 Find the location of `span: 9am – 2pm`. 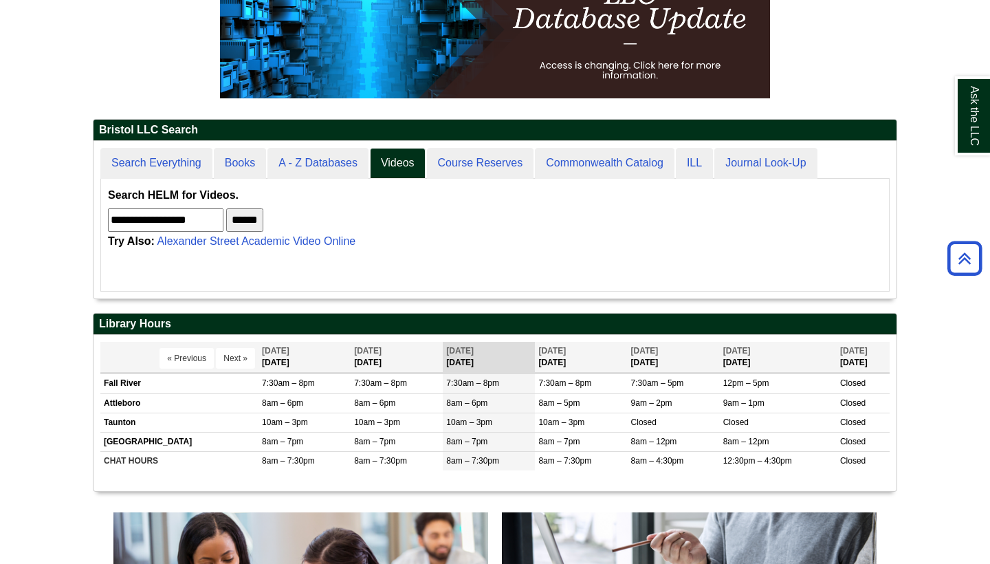

span: 9am – 2pm is located at coordinates (652, 403).